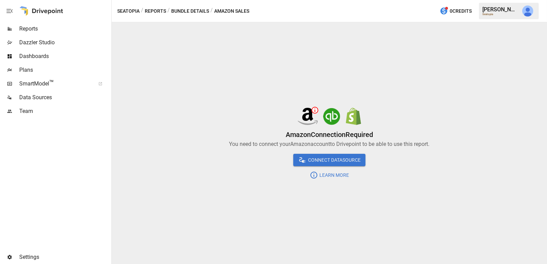 This screenshot has width=547, height=264. What do you see at coordinates (333, 175) in the screenshot?
I see `span: Learn More` at bounding box center [333, 175].